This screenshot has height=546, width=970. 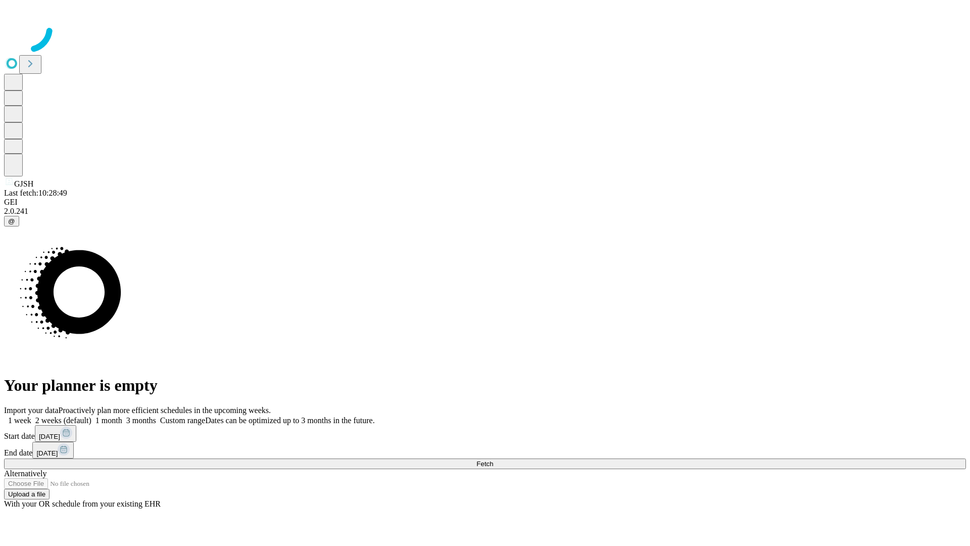 I want to click on span: Dates can be optimized up to 3 months in the future., so click(x=290, y=420).